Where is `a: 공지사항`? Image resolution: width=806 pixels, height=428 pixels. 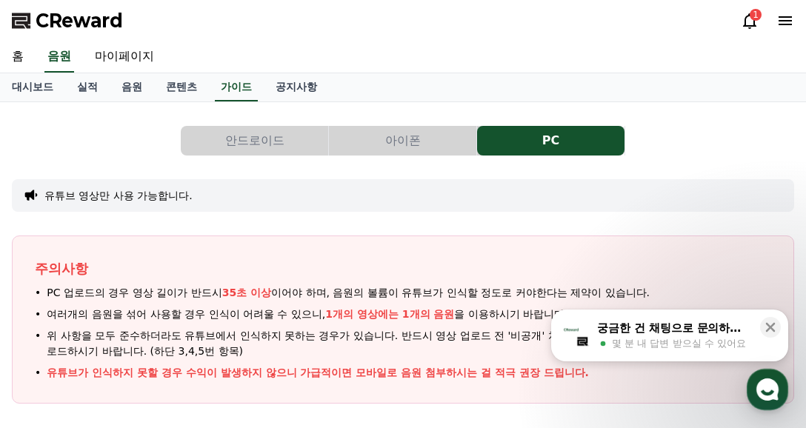 a: 공지사항 is located at coordinates (296, 87).